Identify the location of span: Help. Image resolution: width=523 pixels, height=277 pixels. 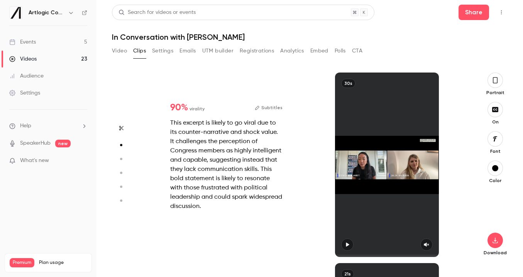
(25, 126).